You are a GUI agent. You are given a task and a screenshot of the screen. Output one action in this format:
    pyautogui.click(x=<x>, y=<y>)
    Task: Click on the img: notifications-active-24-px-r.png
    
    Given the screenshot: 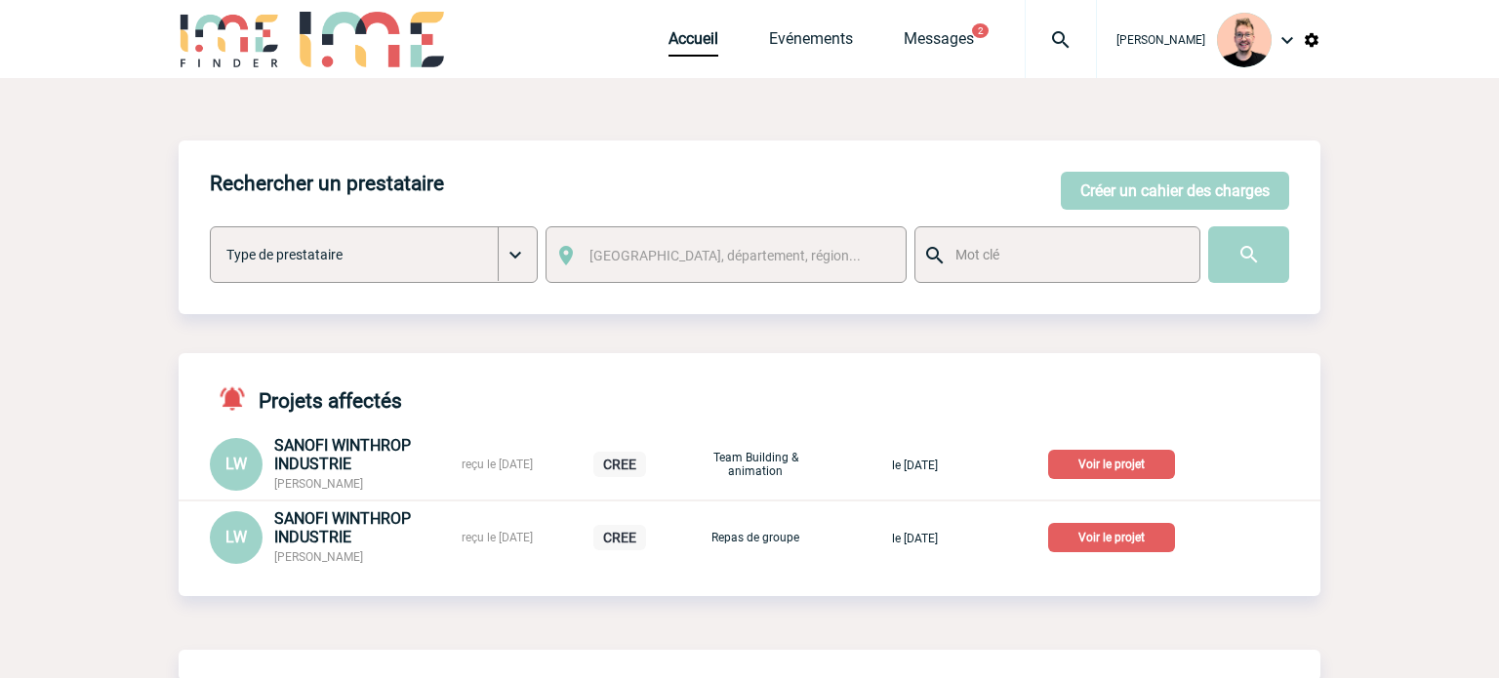 What is the action you would take?
    pyautogui.click(x=238, y=398)
    